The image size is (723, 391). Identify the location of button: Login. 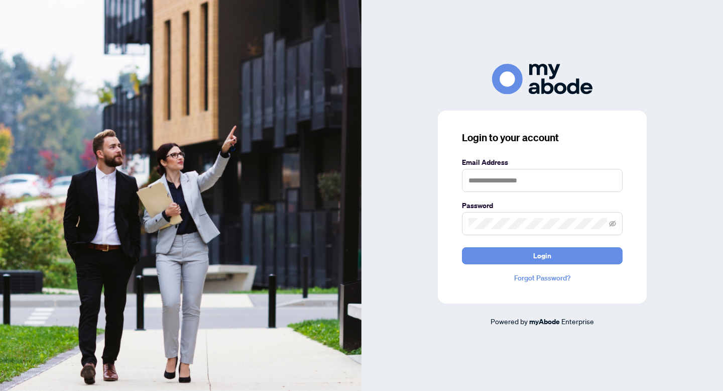
(542, 256).